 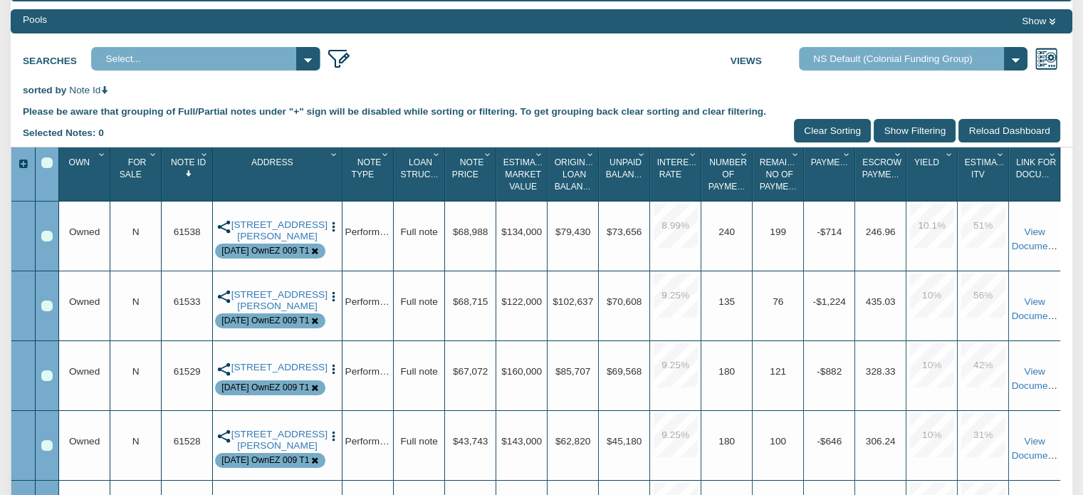 What do you see at coordinates (470, 442) in the screenshot?
I see `span: $43,743` at bounding box center [470, 442].